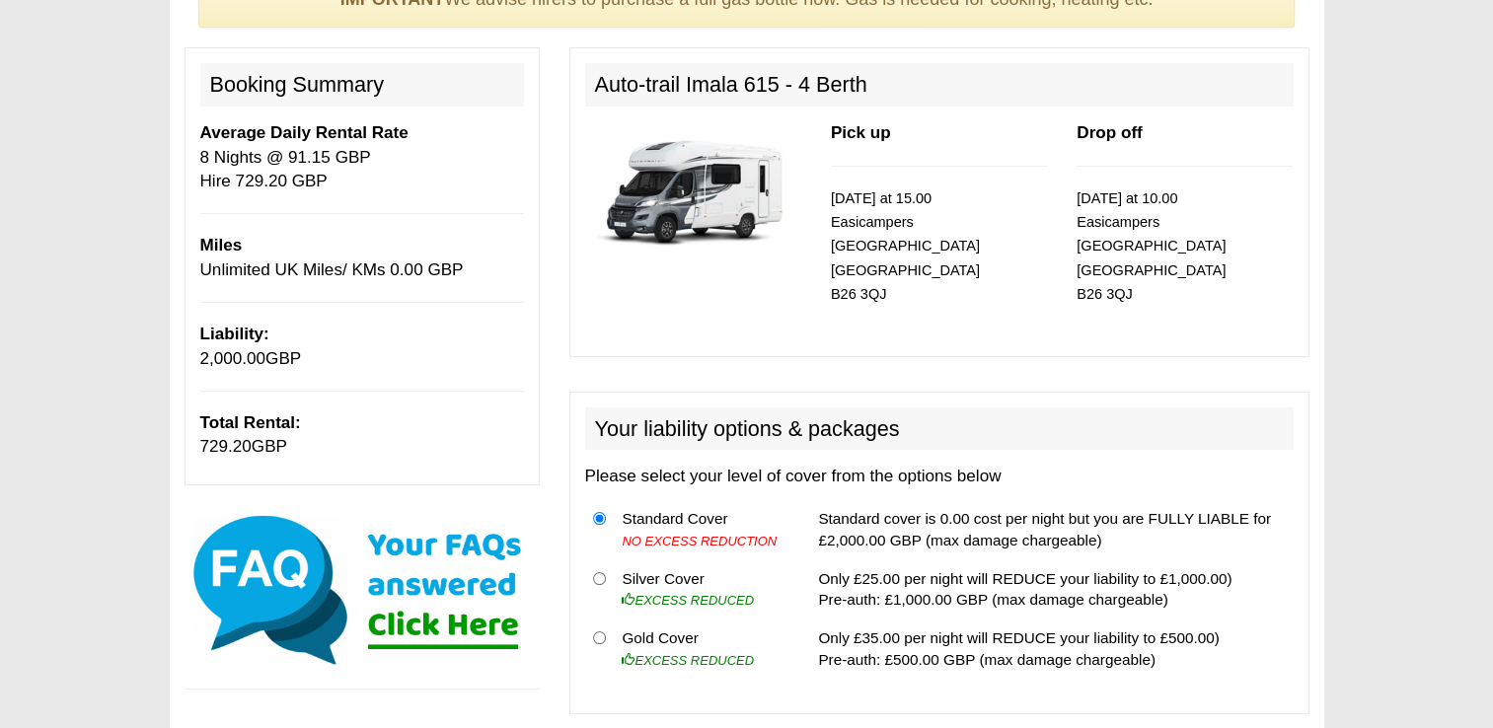 This screenshot has height=728, width=1493. What do you see at coordinates (233, 358) in the screenshot?
I see `span: 2,000.00` at bounding box center [233, 358].